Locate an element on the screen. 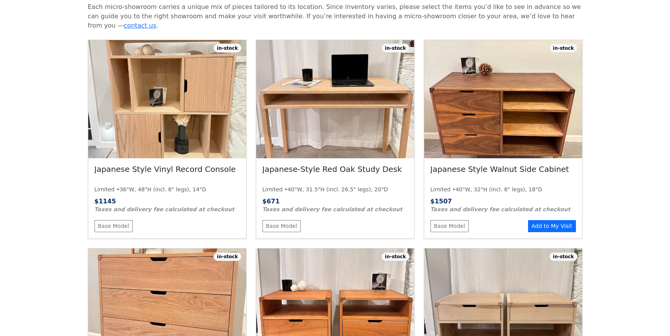 The image size is (670, 336). img: Japanese Style Walnut Side Cabinet is located at coordinates (503, 99).